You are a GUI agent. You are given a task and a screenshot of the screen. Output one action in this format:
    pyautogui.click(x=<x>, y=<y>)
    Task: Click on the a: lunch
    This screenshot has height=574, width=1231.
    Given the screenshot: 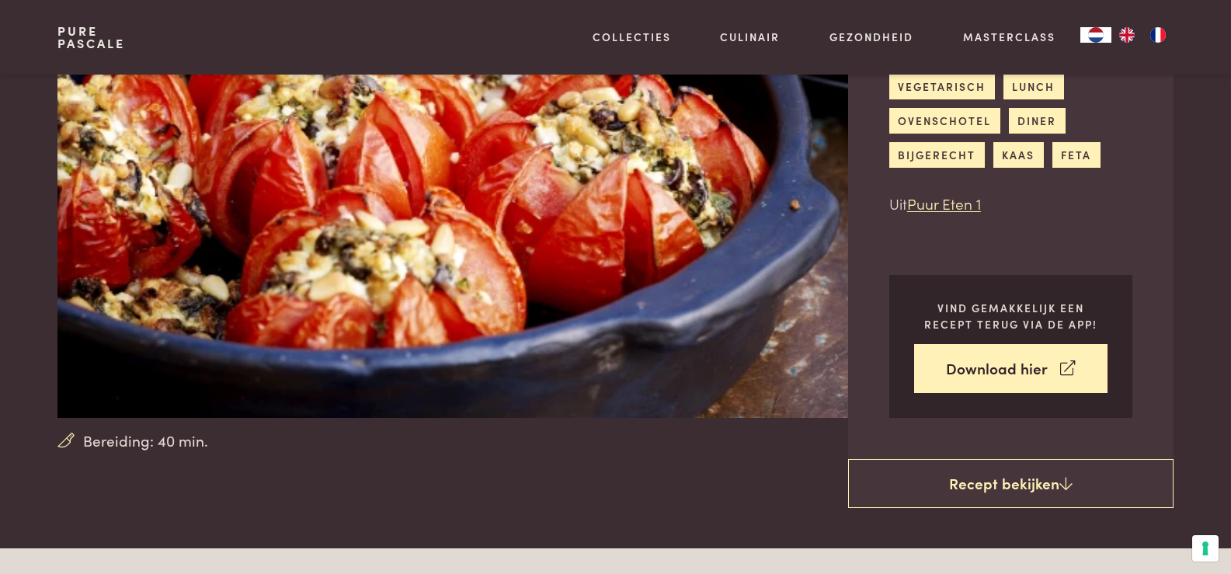 What is the action you would take?
    pyautogui.click(x=1034, y=86)
    